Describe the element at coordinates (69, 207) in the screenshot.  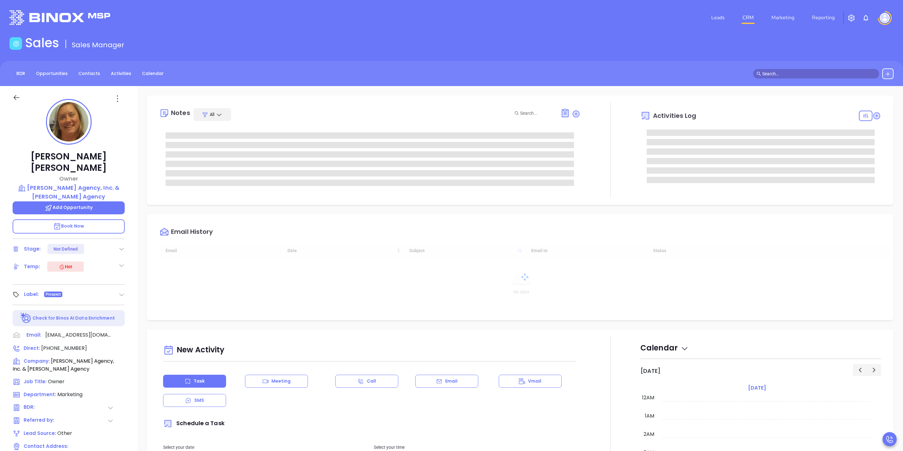
I see `span: Add Opportunity` at that location.